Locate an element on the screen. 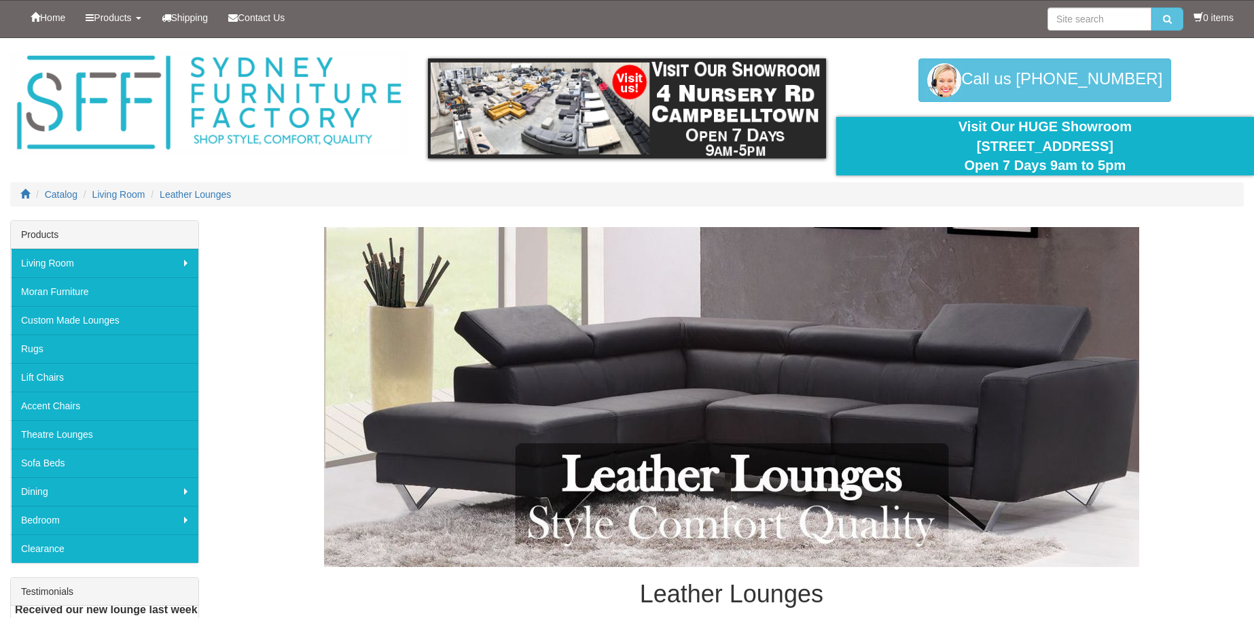 Image resolution: width=1254 pixels, height=618 pixels. a: Lift Chairs is located at coordinates (105, 377).